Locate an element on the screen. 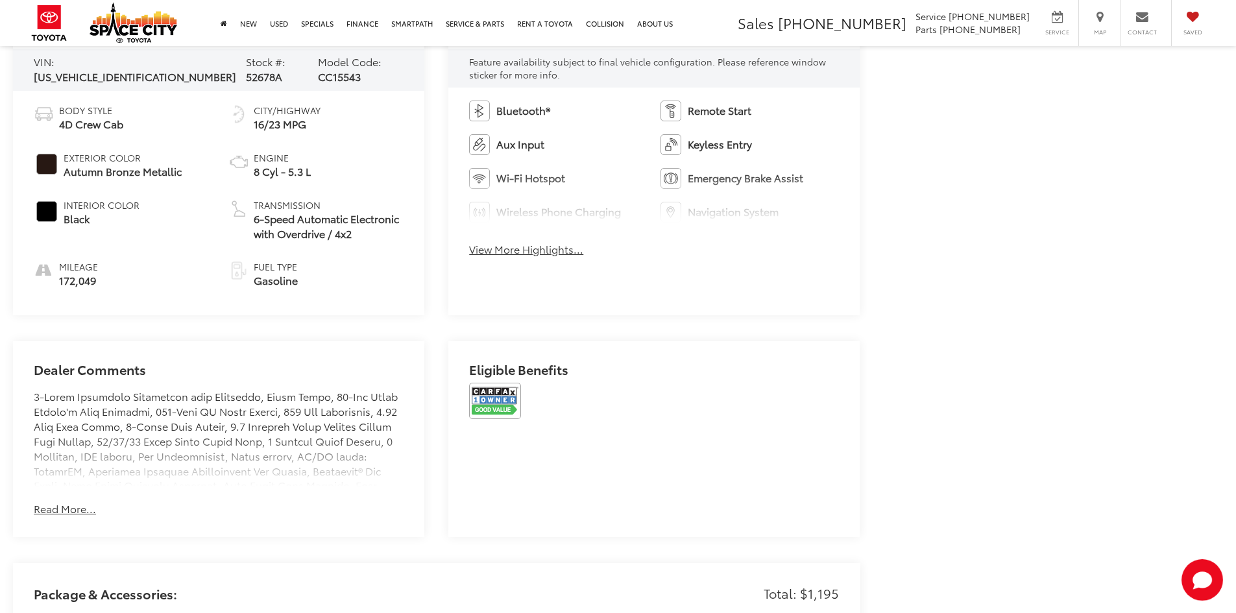 The width and height of the screenshot is (1236, 613). span: VIN: is located at coordinates (44, 61).